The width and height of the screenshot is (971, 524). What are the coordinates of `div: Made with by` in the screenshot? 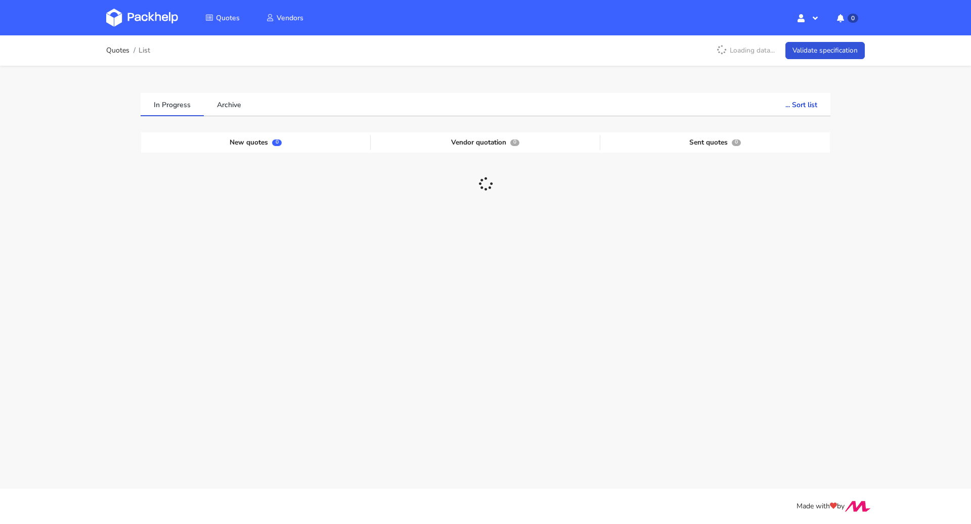 It's located at (485, 507).